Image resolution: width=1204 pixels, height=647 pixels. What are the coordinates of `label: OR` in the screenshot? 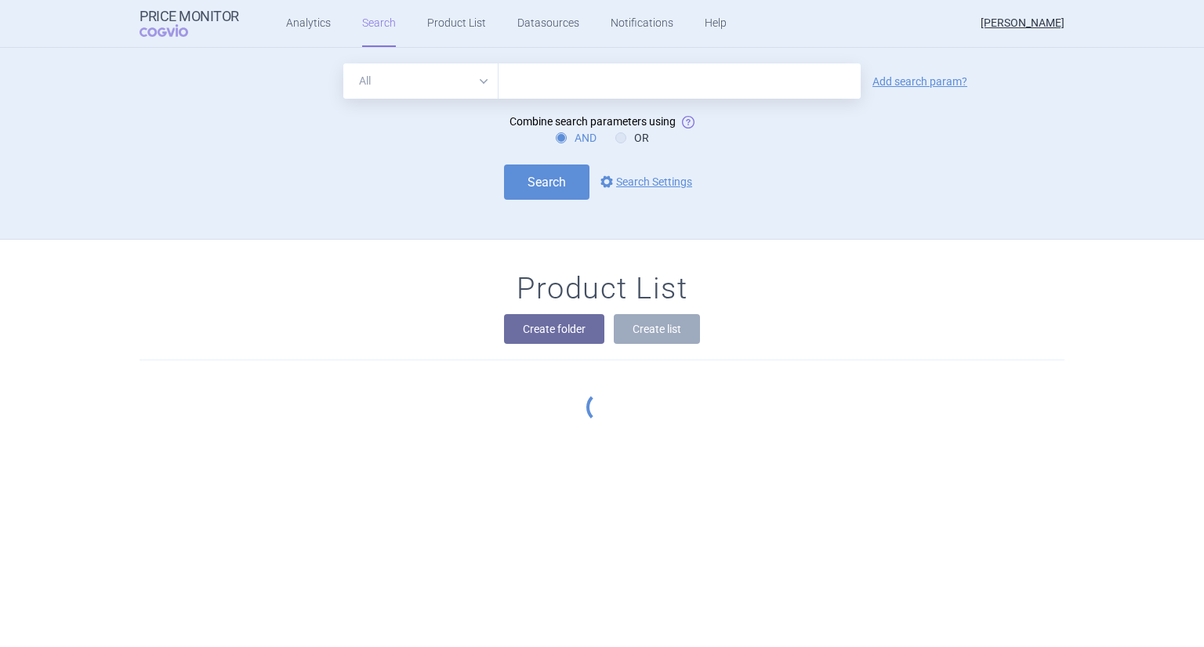 It's located at (632, 138).